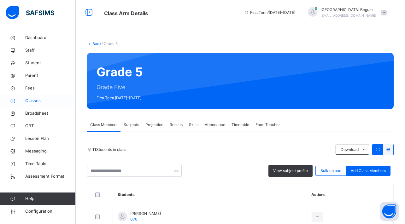 Image resolution: width=405 pixels, height=224 pixels. Describe the element at coordinates (291, 171) in the screenshot. I see `span: View subject profile` at that location.